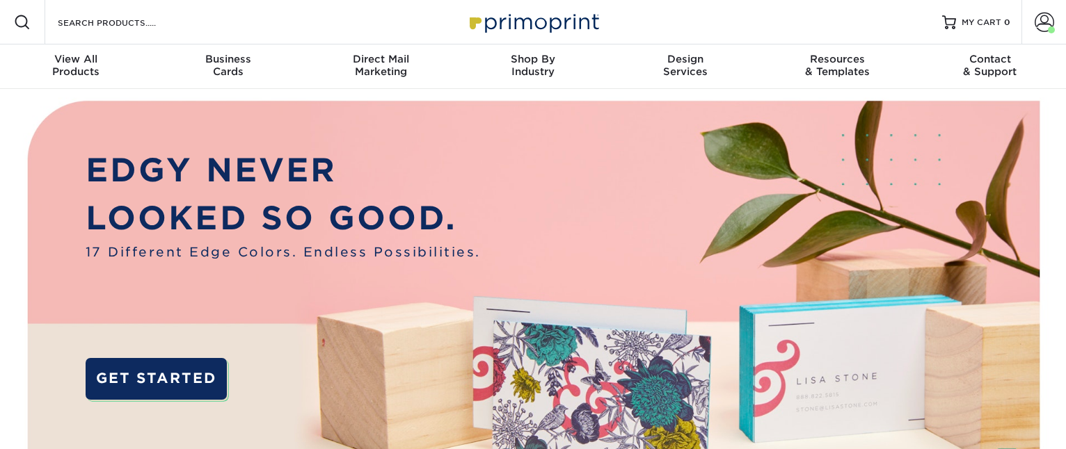 Image resolution: width=1066 pixels, height=449 pixels. What do you see at coordinates (157, 379) in the screenshot?
I see `a: GET STARTED` at bounding box center [157, 379].